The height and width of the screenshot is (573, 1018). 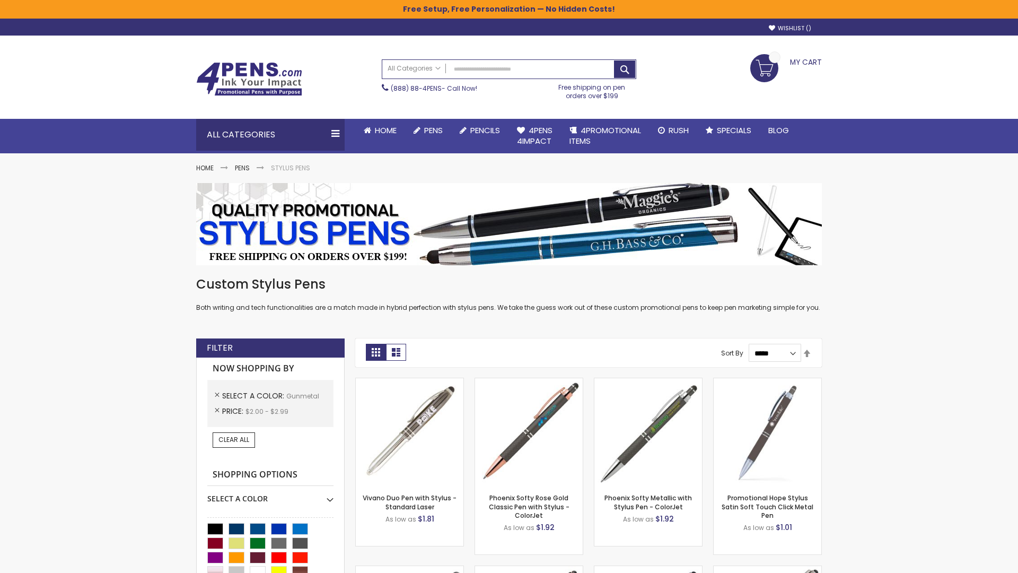 What do you see at coordinates (485, 130) in the screenshot?
I see `span: Pencils` at bounding box center [485, 130].